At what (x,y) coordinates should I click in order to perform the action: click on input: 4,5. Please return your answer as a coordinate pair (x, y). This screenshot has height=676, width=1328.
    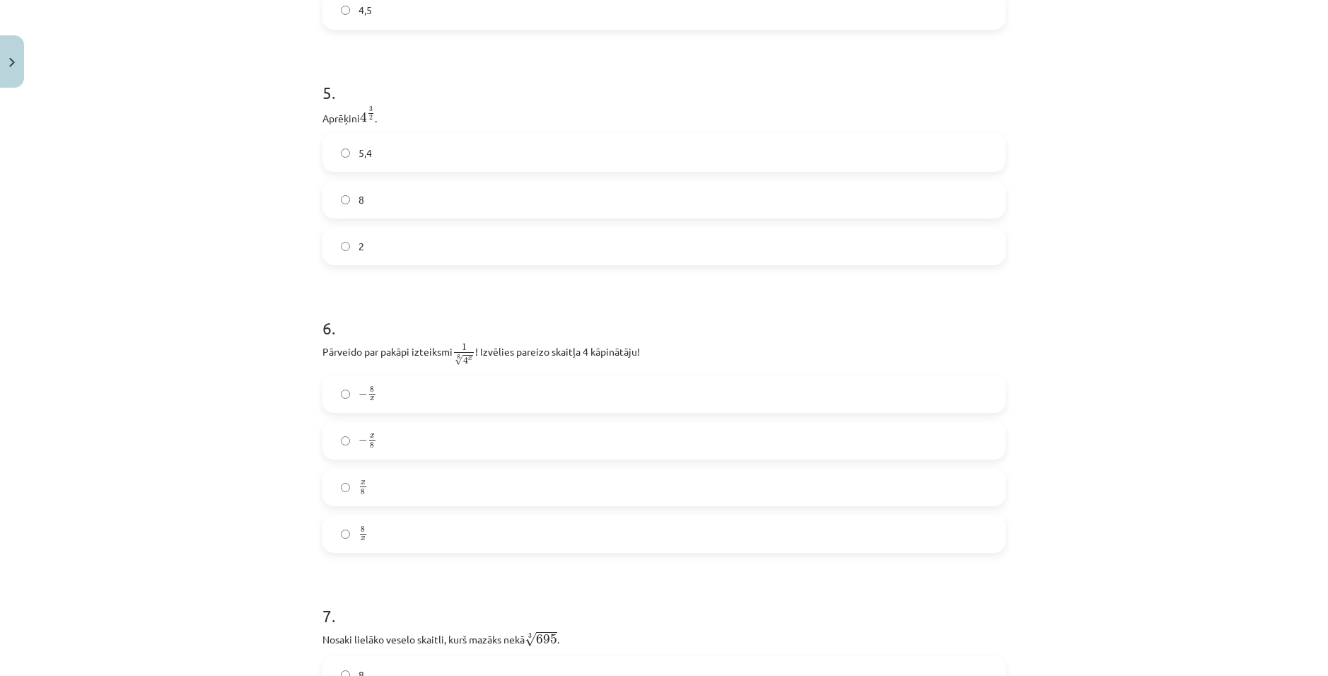
    Looking at the image, I should click on (345, 10).